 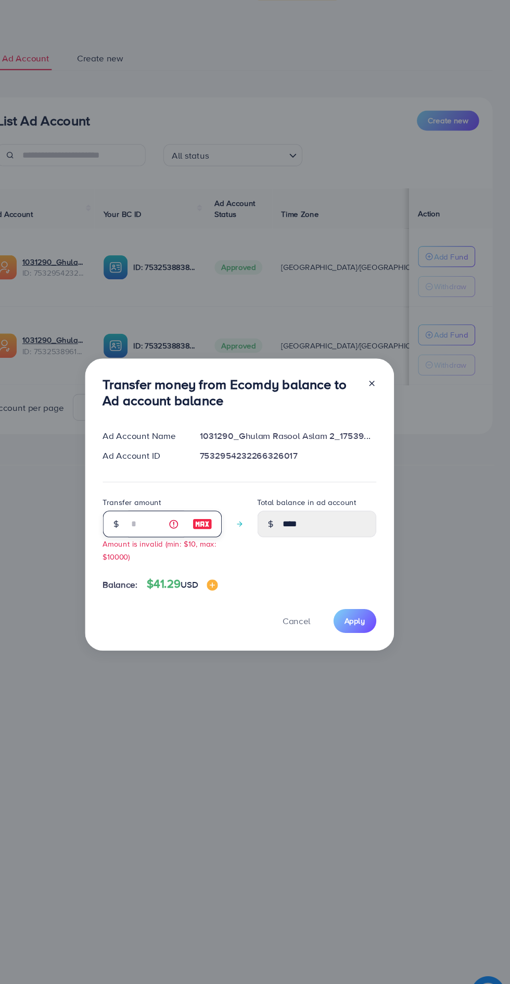 What do you see at coordinates (319, 504) in the screenshot?
I see `label: Total balance in ad account` at bounding box center [319, 504].